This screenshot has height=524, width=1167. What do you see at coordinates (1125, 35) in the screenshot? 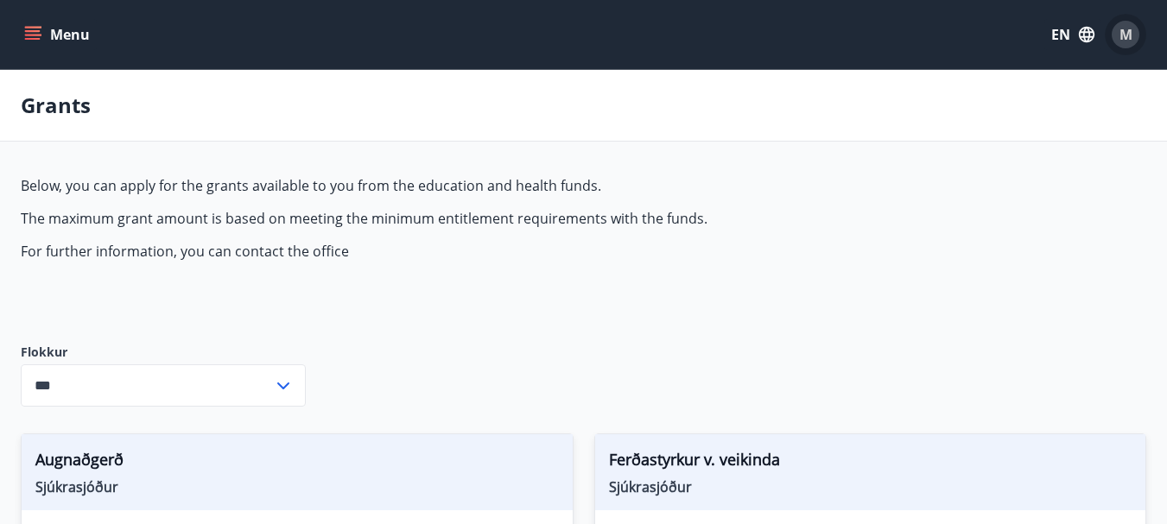
I see `span: M` at bounding box center [1125, 35].